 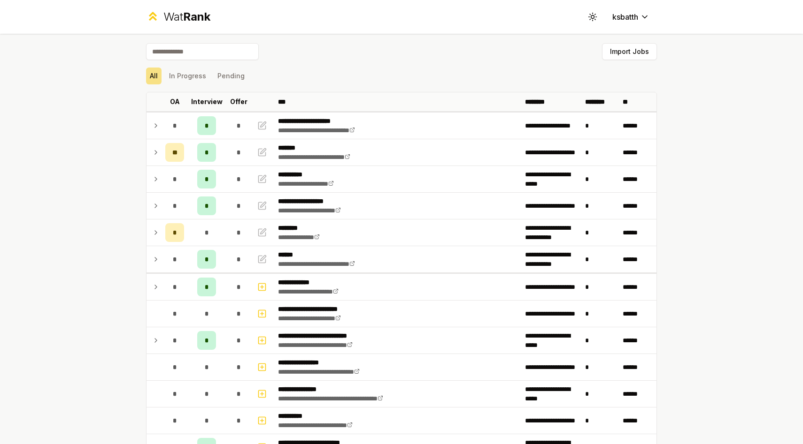 What do you see at coordinates (197, 16) in the screenshot?
I see `span: Rank` at bounding box center [197, 16].